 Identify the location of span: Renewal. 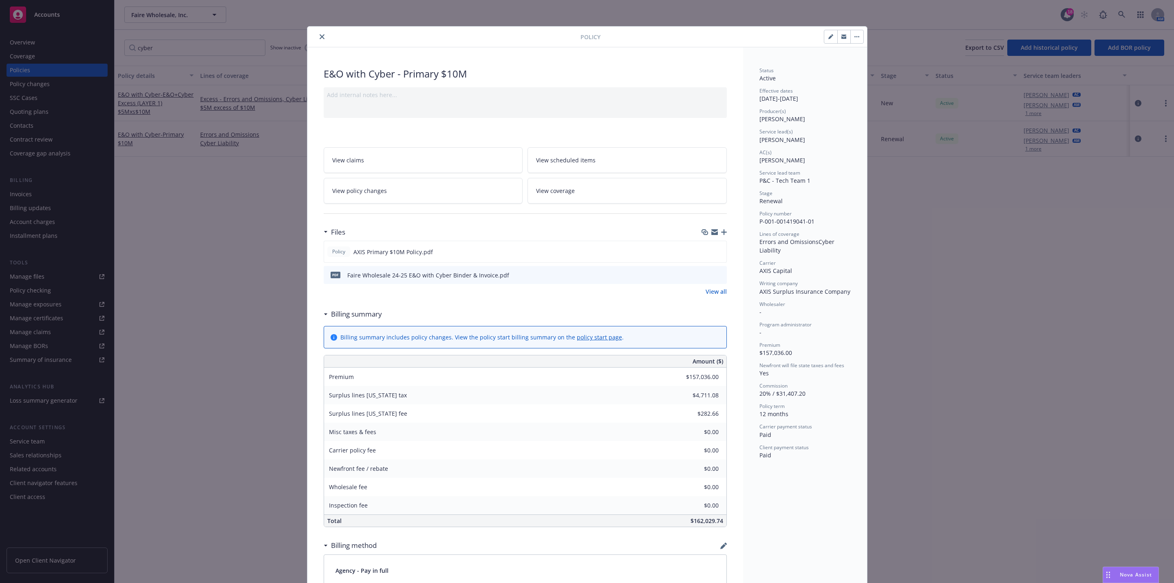
(771, 201).